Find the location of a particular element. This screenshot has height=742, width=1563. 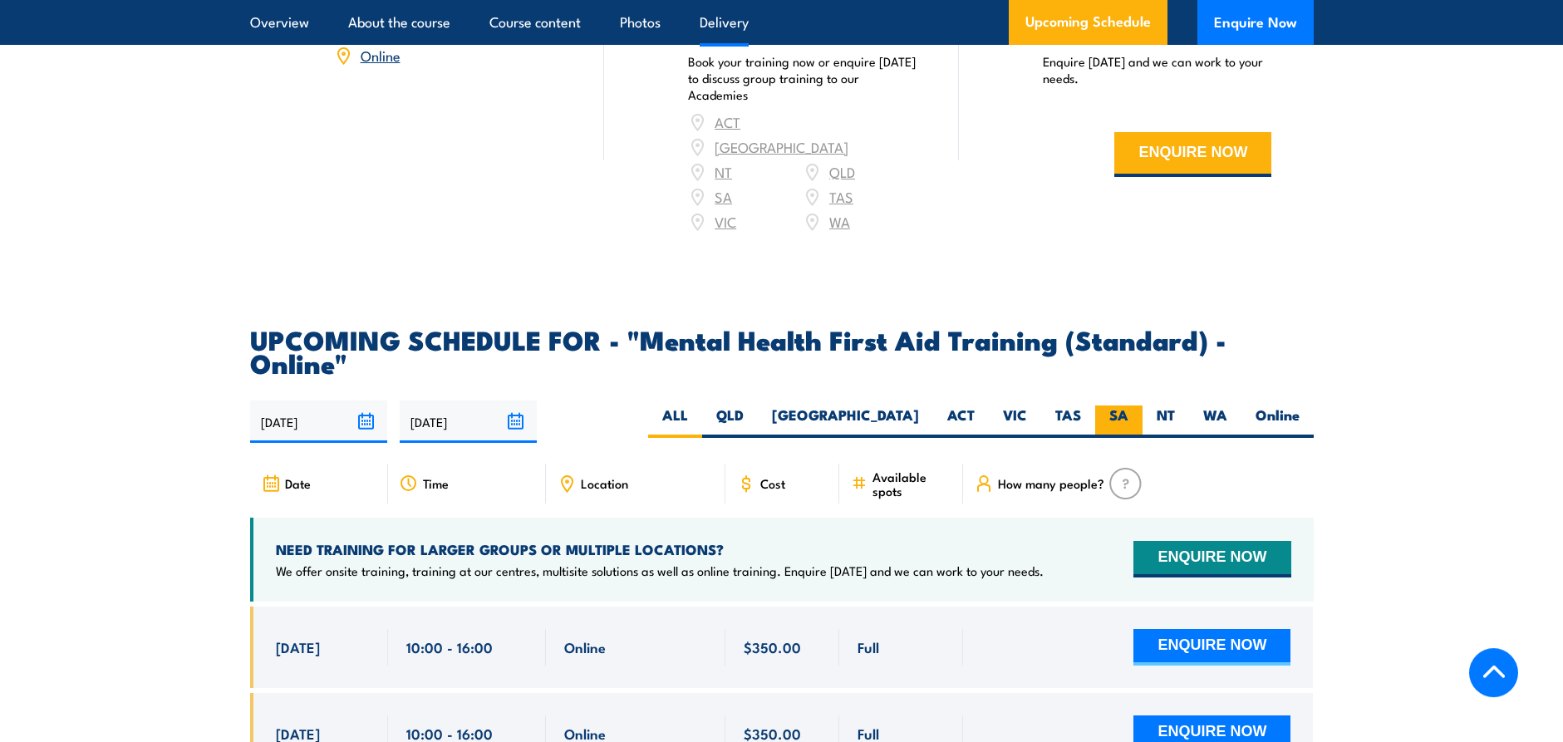

span: Online is located at coordinates (585, 647).